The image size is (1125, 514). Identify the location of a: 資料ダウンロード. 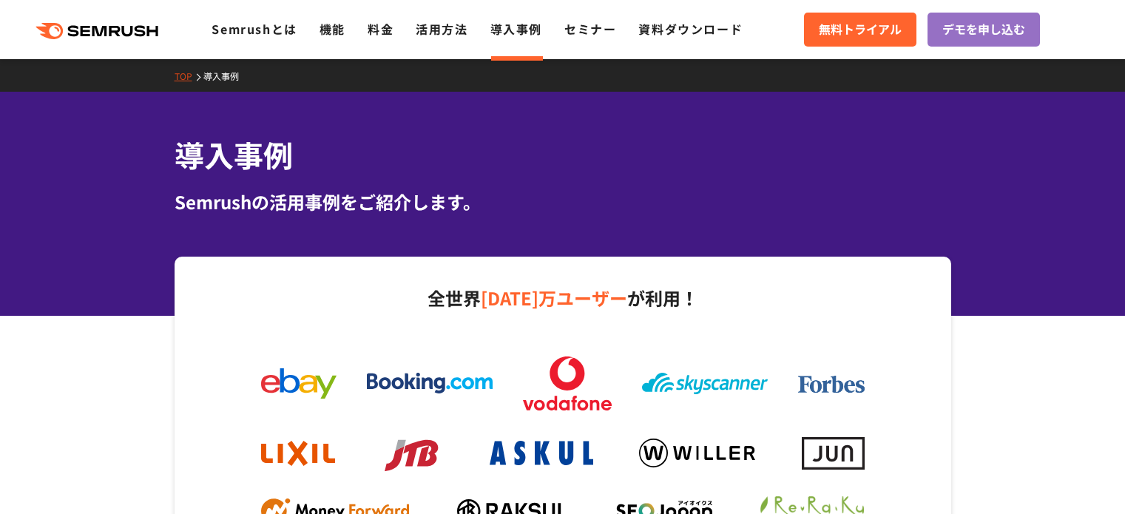
(690, 29).